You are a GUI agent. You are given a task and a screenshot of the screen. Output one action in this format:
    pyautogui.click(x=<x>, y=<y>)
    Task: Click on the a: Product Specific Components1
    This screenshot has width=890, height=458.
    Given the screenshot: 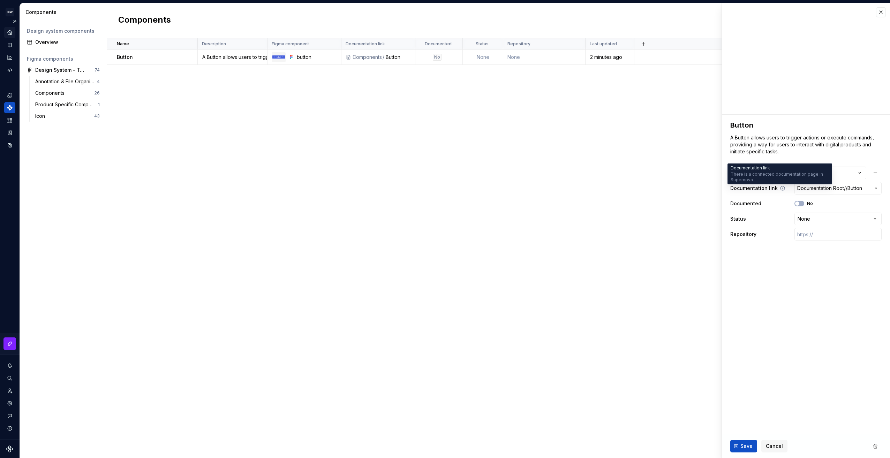 What is the action you would take?
    pyautogui.click(x=67, y=105)
    